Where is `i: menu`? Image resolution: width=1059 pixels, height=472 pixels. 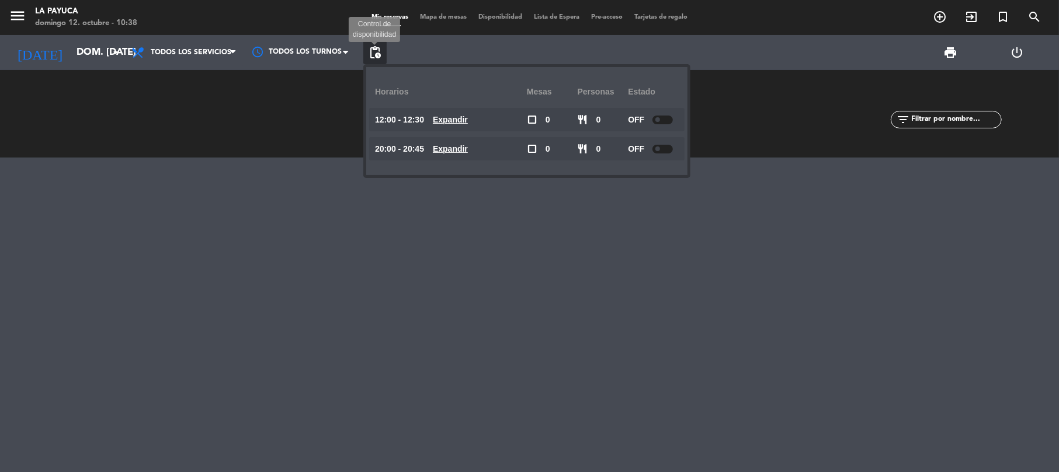
i: menu is located at coordinates (18, 16).